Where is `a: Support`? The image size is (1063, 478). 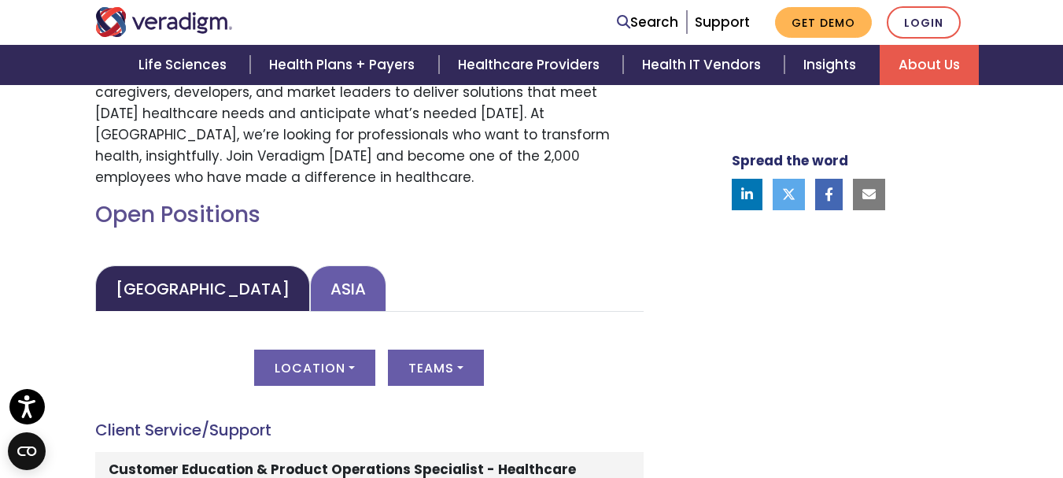
a: Support is located at coordinates (722, 22).